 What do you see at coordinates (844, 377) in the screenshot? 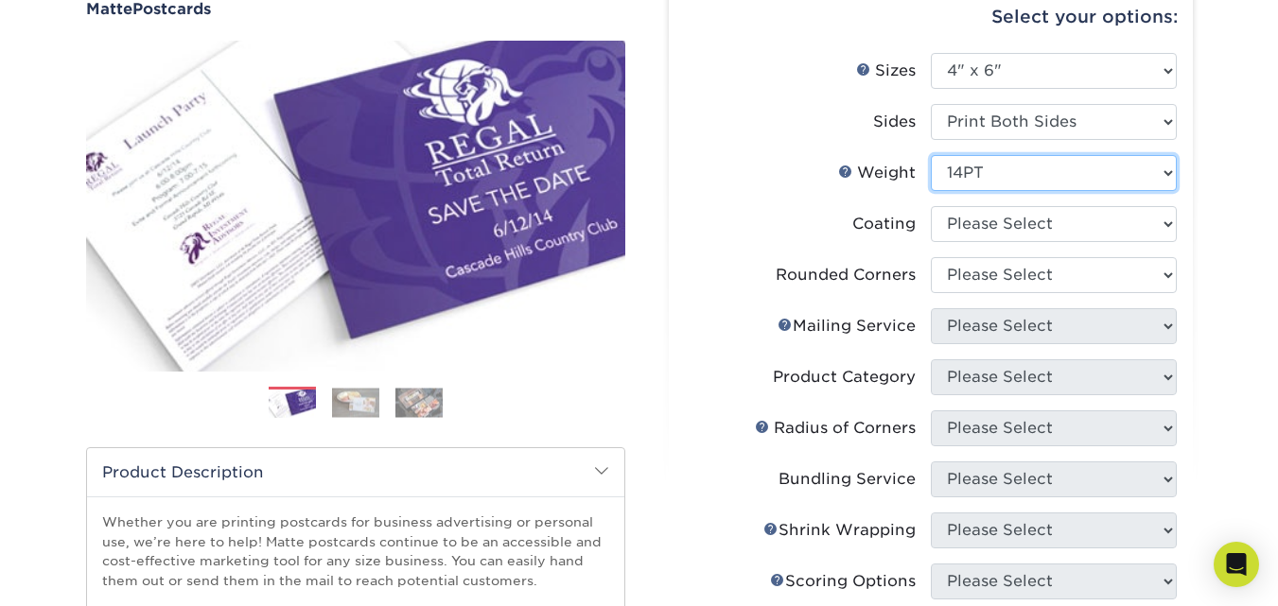
I see `div: Product Category` at bounding box center [844, 377].